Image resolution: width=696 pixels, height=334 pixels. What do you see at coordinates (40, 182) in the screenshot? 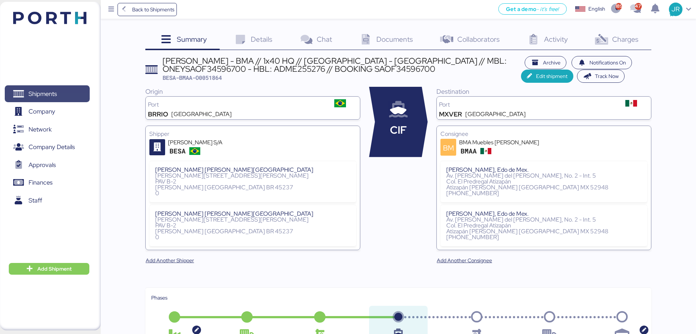
I see `span: Finances` at bounding box center [40, 182].